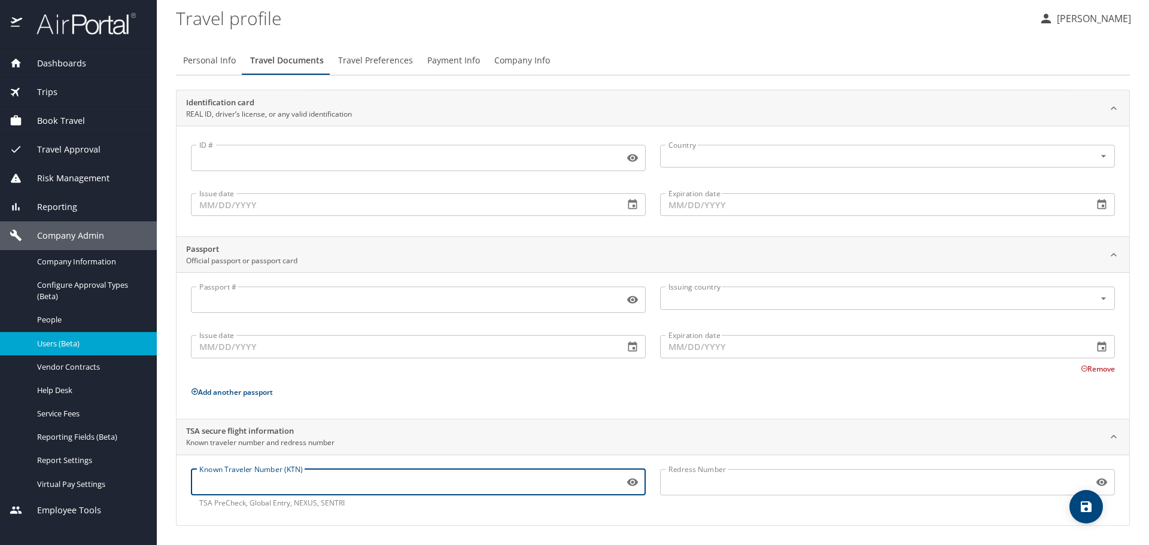 This screenshot has width=1149, height=545. What do you see at coordinates (63, 236) in the screenshot?
I see `span: Company Admin` at bounding box center [63, 236].